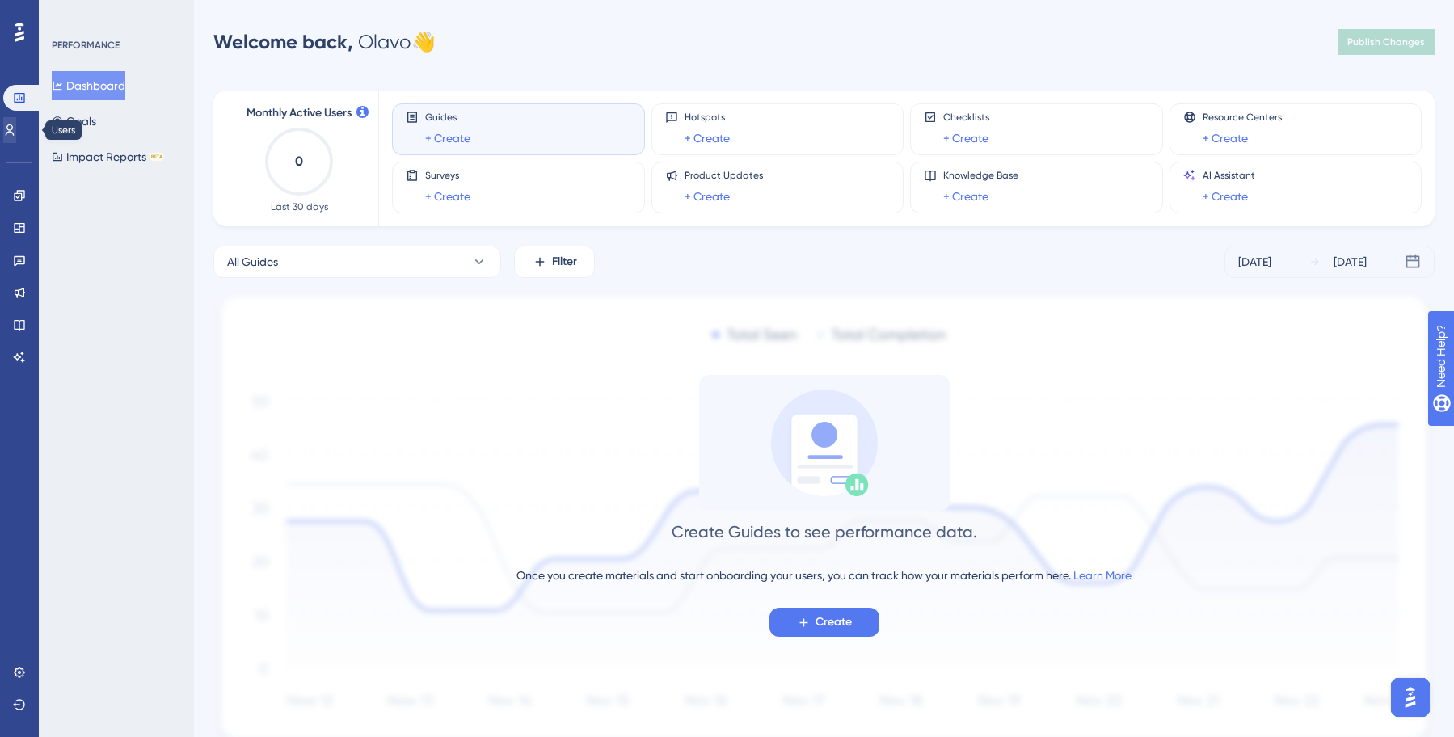 Image resolution: width=1454 pixels, height=737 pixels. Describe the element at coordinates (1228, 175) in the screenshot. I see `span: AI Assistant` at that location.